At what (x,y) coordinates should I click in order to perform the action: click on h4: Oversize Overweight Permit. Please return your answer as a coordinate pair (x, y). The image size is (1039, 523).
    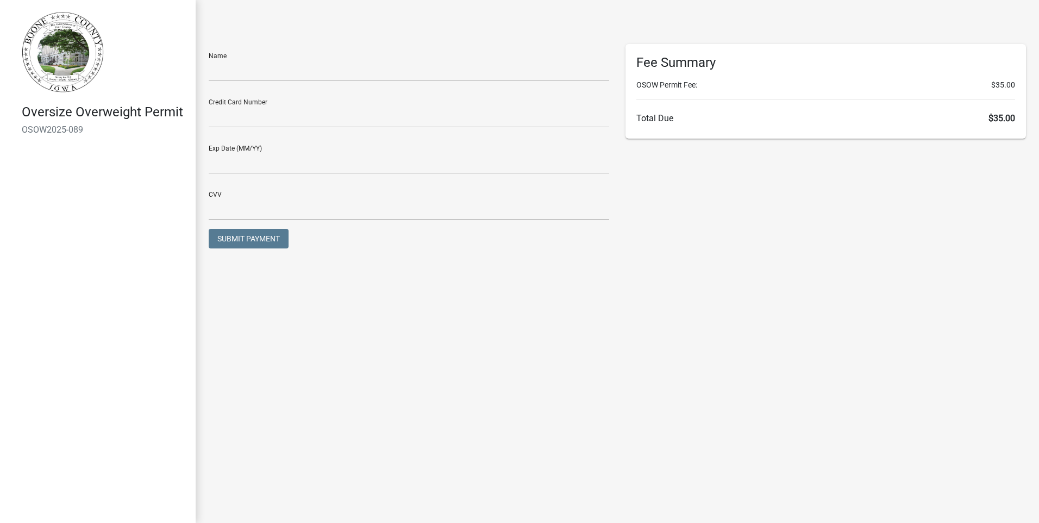
    Looking at the image, I should click on (104, 112).